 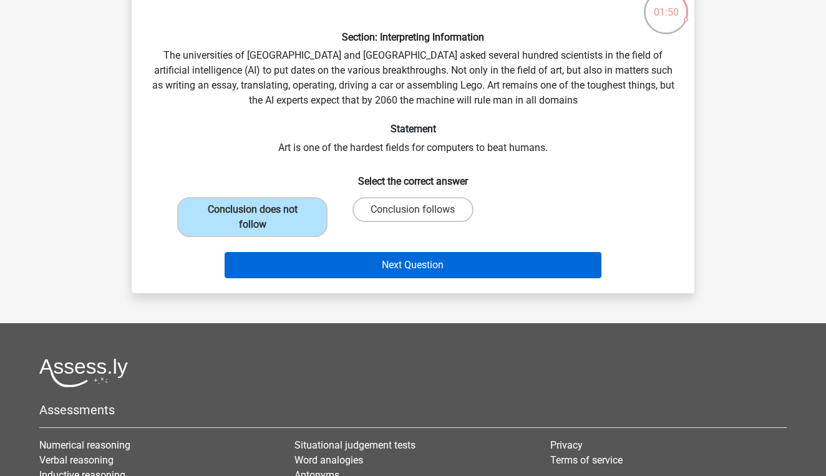 I want to click on label: Conclusion follows, so click(x=412, y=210).